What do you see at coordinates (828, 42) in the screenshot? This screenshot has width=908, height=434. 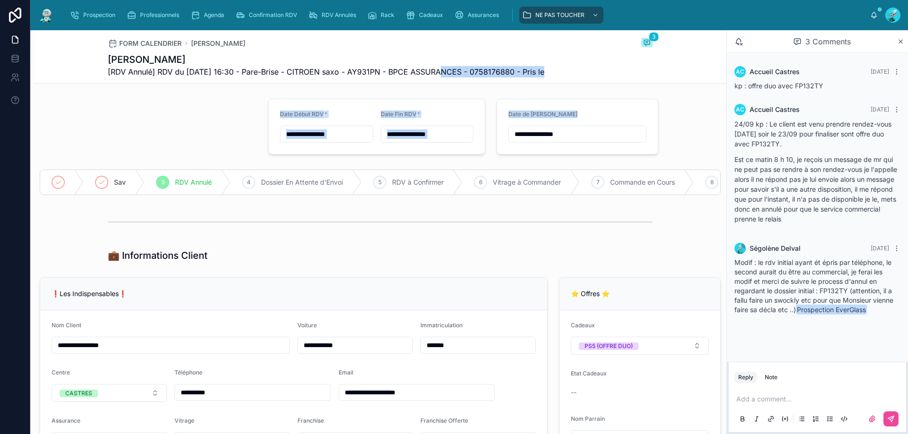 I see `span: 3 Comments` at bounding box center [828, 42].